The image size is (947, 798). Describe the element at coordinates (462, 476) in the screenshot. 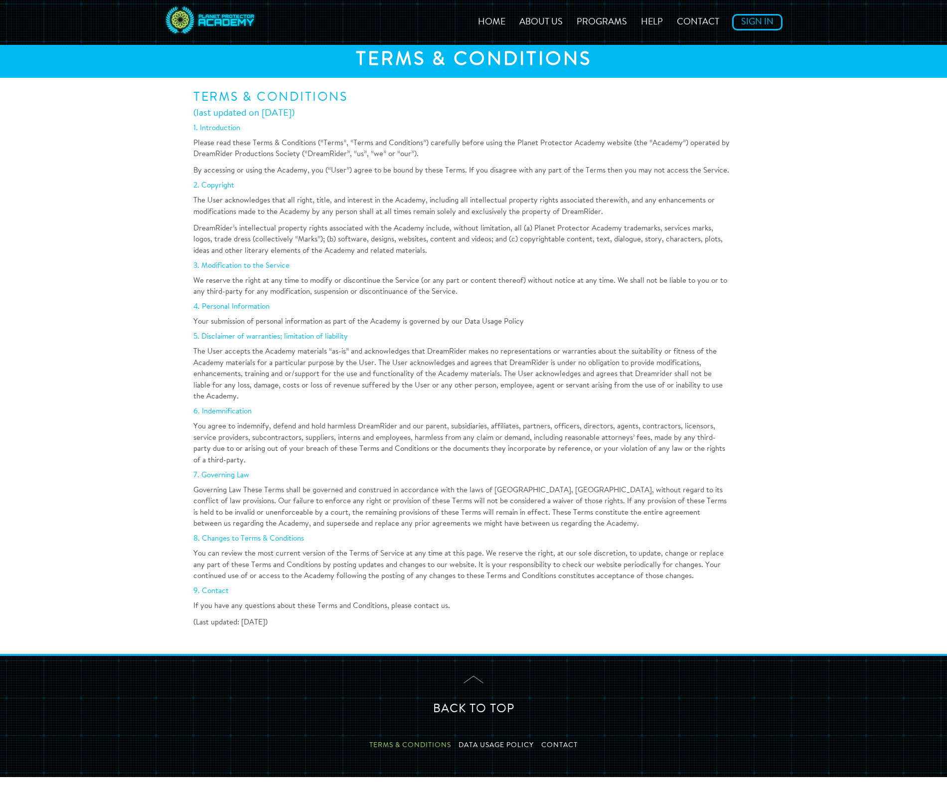

I see `h5: 7. Governing Law` at that location.